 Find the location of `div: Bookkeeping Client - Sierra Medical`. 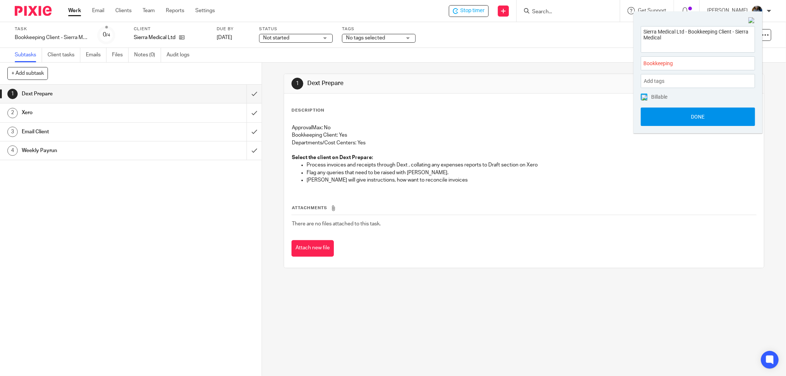

div: Bookkeeping Client - Sierra Medical is located at coordinates (52, 38).